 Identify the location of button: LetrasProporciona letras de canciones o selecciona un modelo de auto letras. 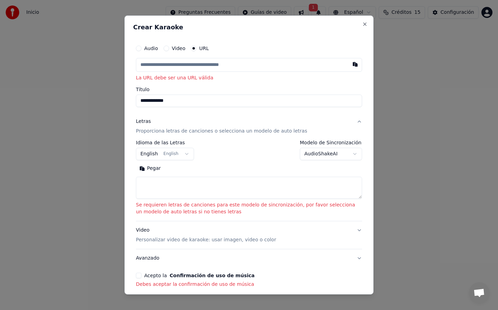
(249, 126).